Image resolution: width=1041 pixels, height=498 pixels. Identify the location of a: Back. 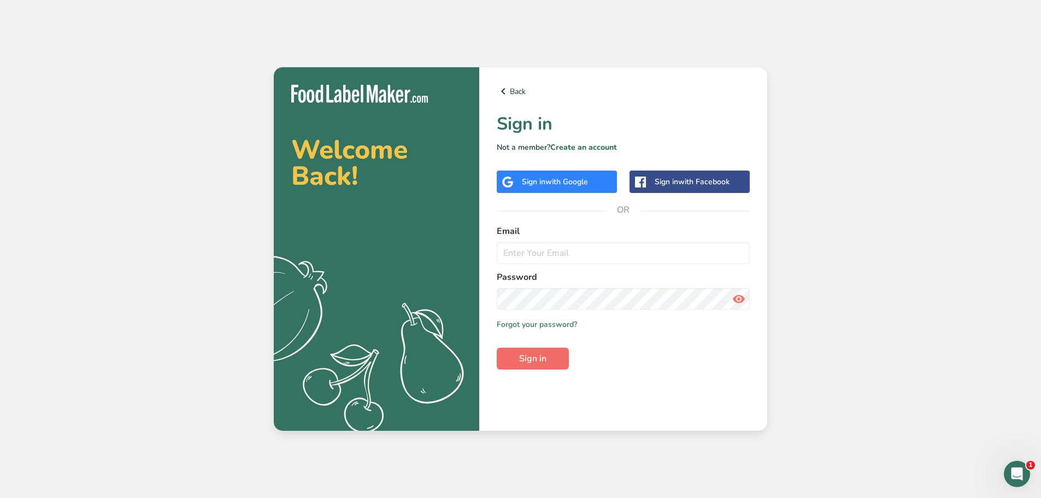
(623, 91).